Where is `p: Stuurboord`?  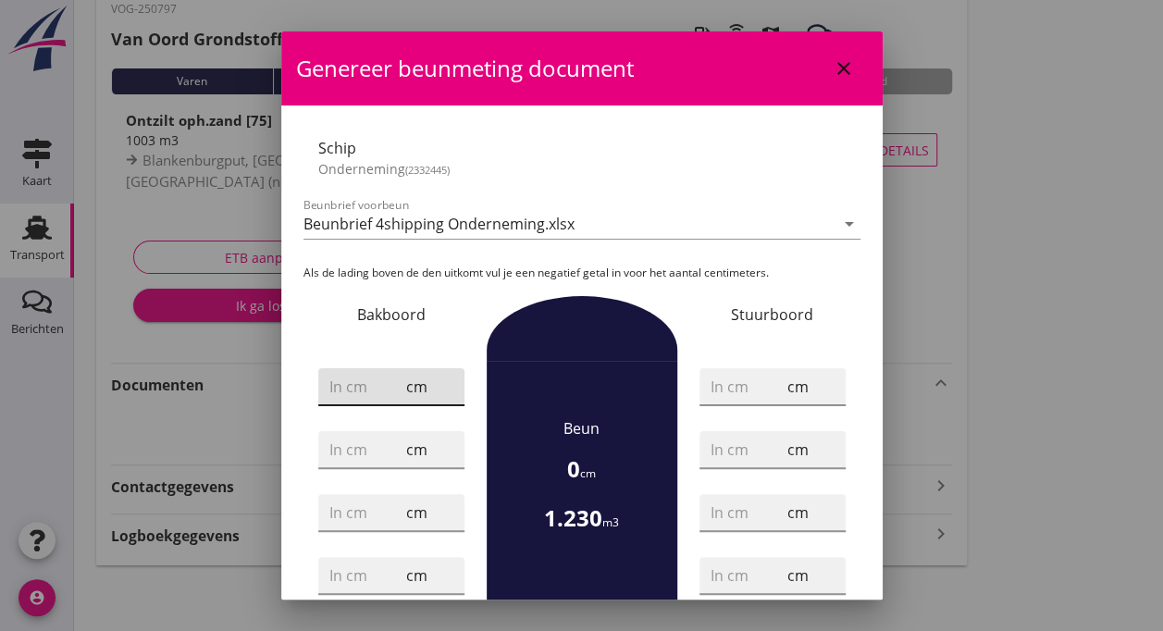 p: Stuurboord is located at coordinates (772, 314).